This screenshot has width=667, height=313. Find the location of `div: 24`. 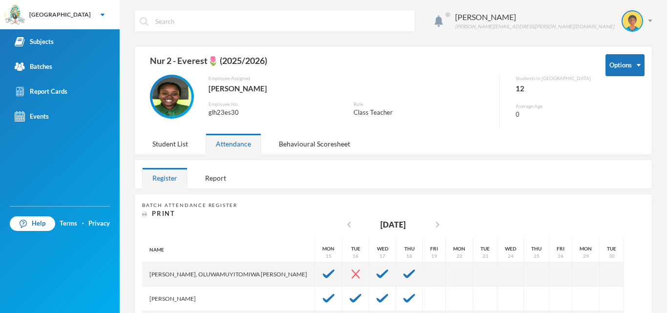

div: 24 is located at coordinates (510, 256).